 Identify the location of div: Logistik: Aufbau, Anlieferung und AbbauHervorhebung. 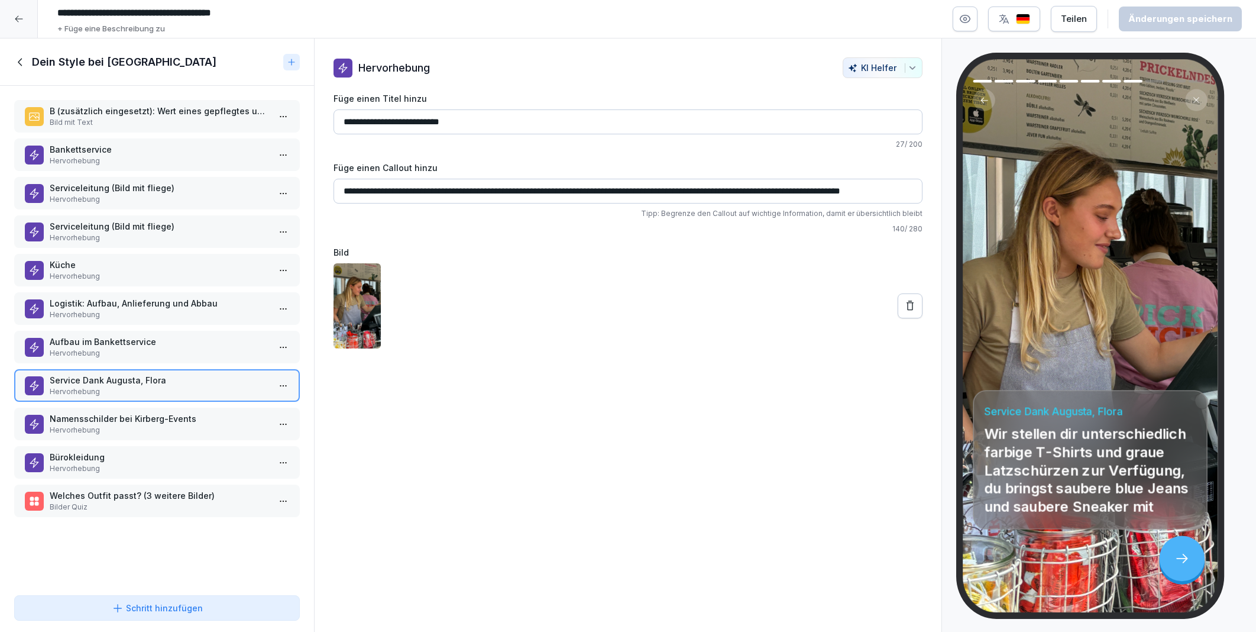
(157, 308).